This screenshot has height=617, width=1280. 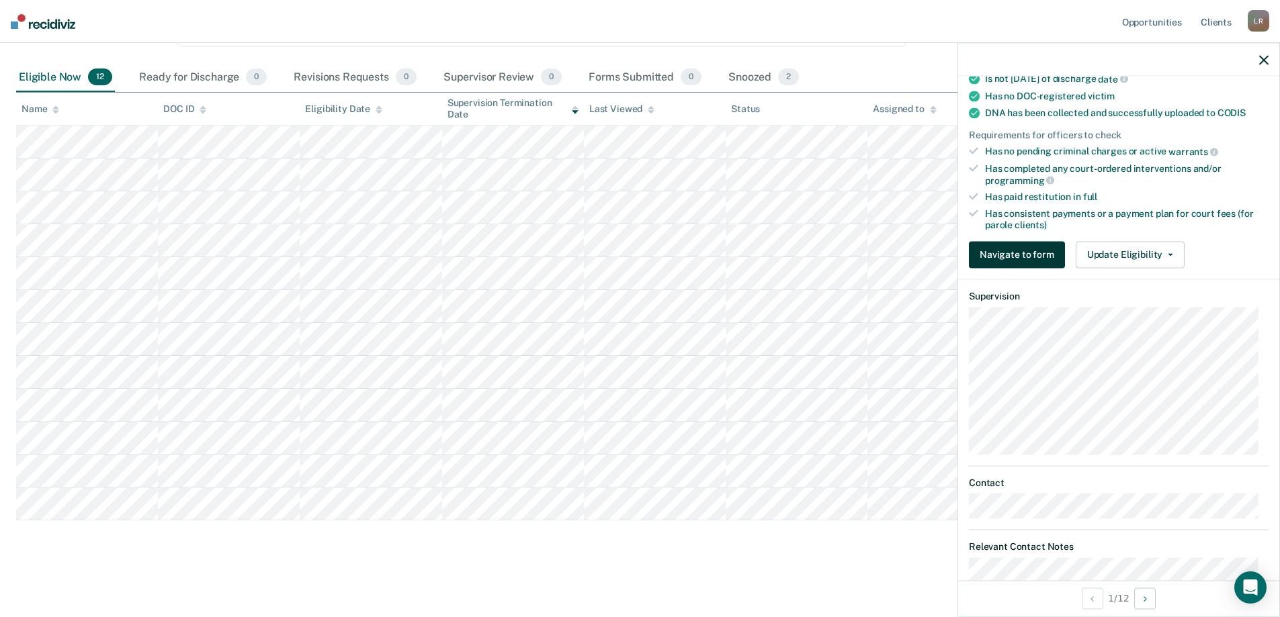 I want to click on span: clients), so click(x=1031, y=225).